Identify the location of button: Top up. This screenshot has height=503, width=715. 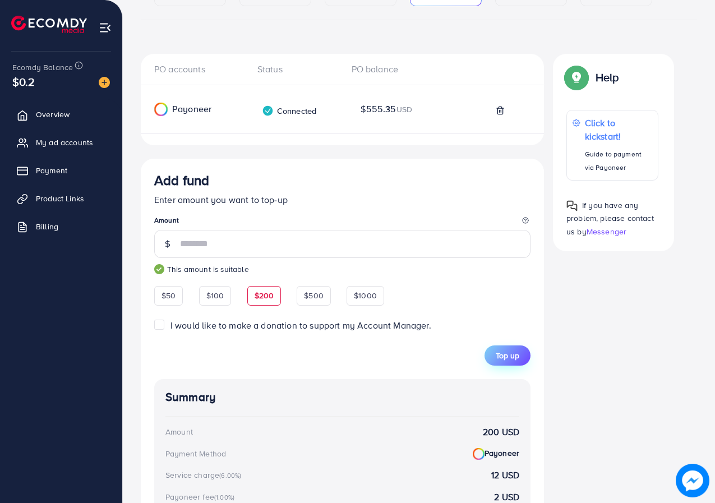
(507, 356).